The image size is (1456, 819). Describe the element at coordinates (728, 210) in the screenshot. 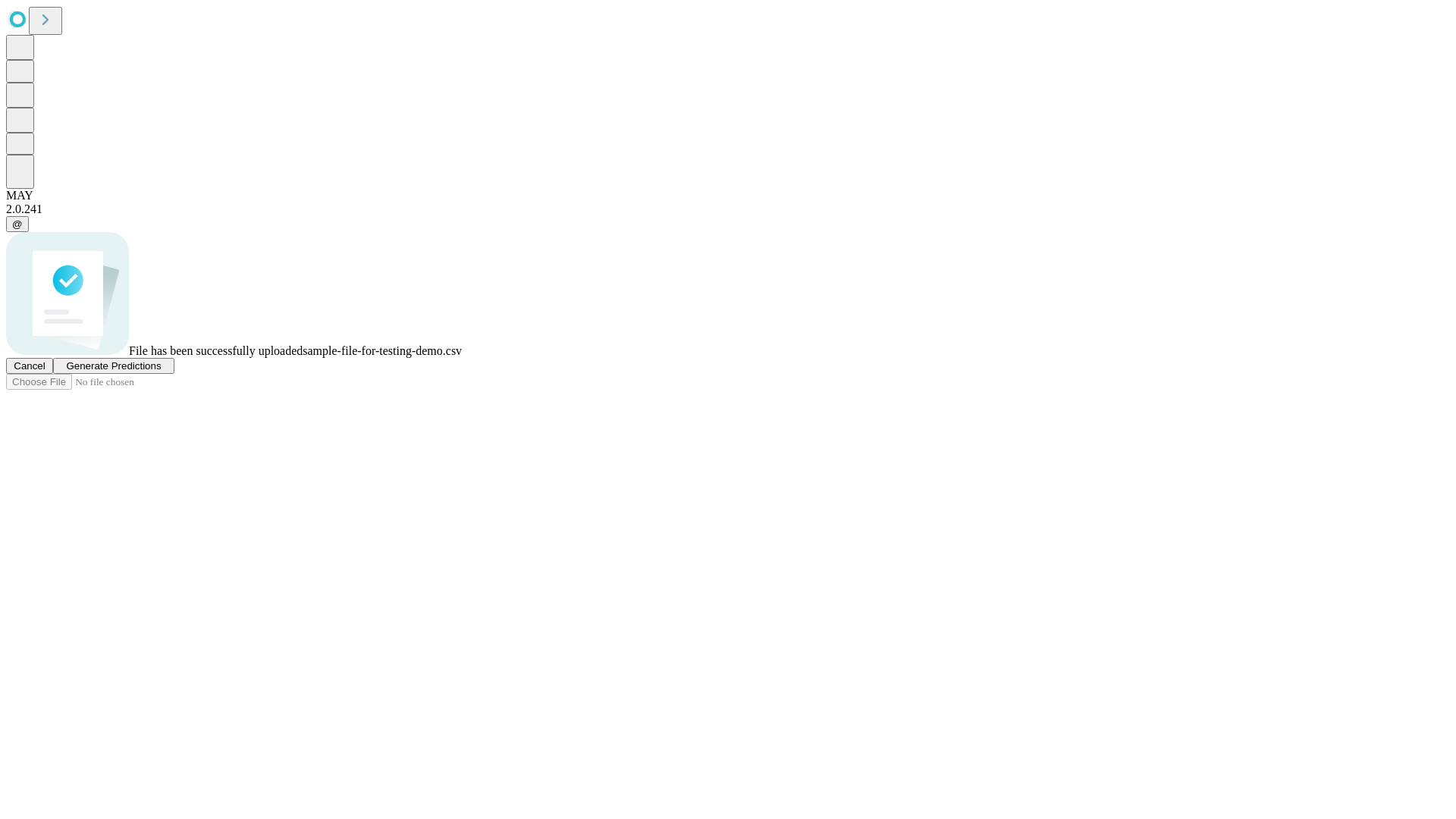

I see `div: 2.0.241` at that location.